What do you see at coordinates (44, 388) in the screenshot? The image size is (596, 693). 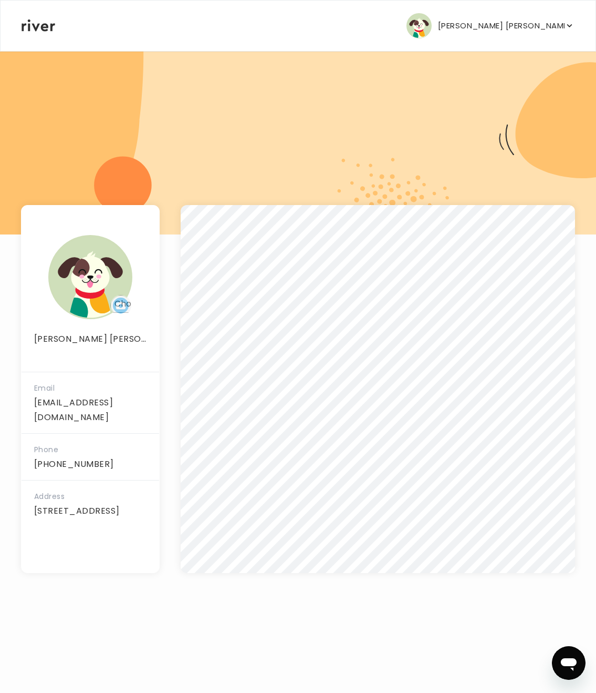 I see `span: Email` at bounding box center [44, 388].